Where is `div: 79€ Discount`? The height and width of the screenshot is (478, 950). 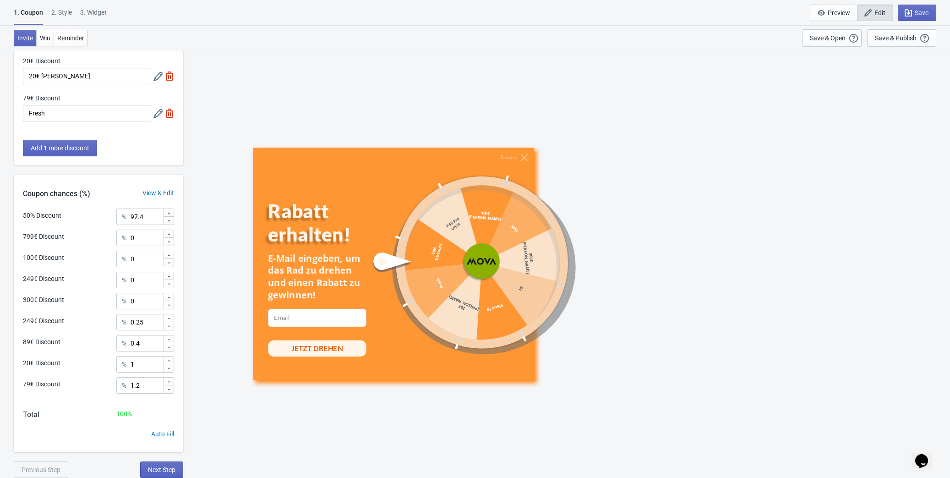 div: 79€ Discount is located at coordinates (42, 384).